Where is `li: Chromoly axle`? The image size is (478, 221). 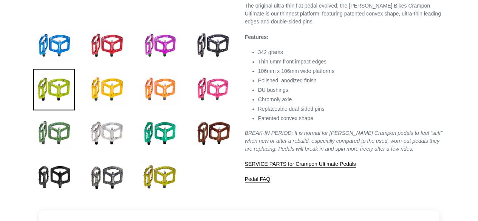 li: Chromoly axle is located at coordinates (351, 99).